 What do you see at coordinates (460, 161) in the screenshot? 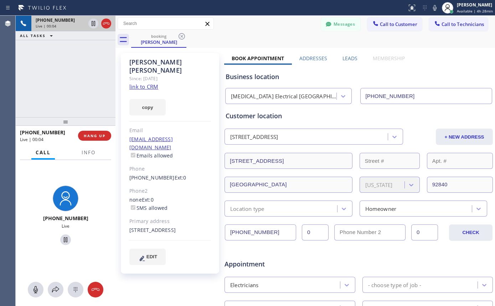
I see `input: Apt. #` at bounding box center [460, 161].